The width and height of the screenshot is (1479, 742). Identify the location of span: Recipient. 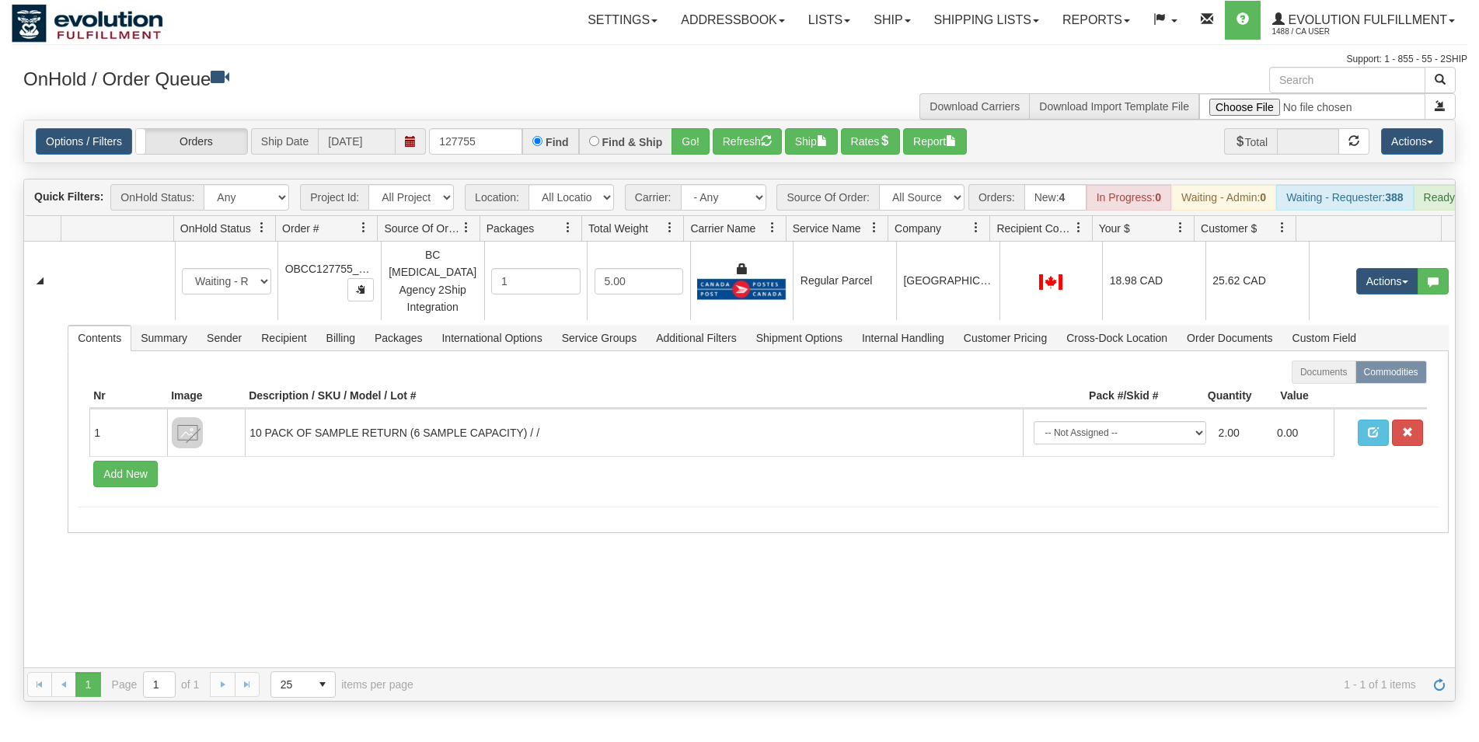
(284, 338).